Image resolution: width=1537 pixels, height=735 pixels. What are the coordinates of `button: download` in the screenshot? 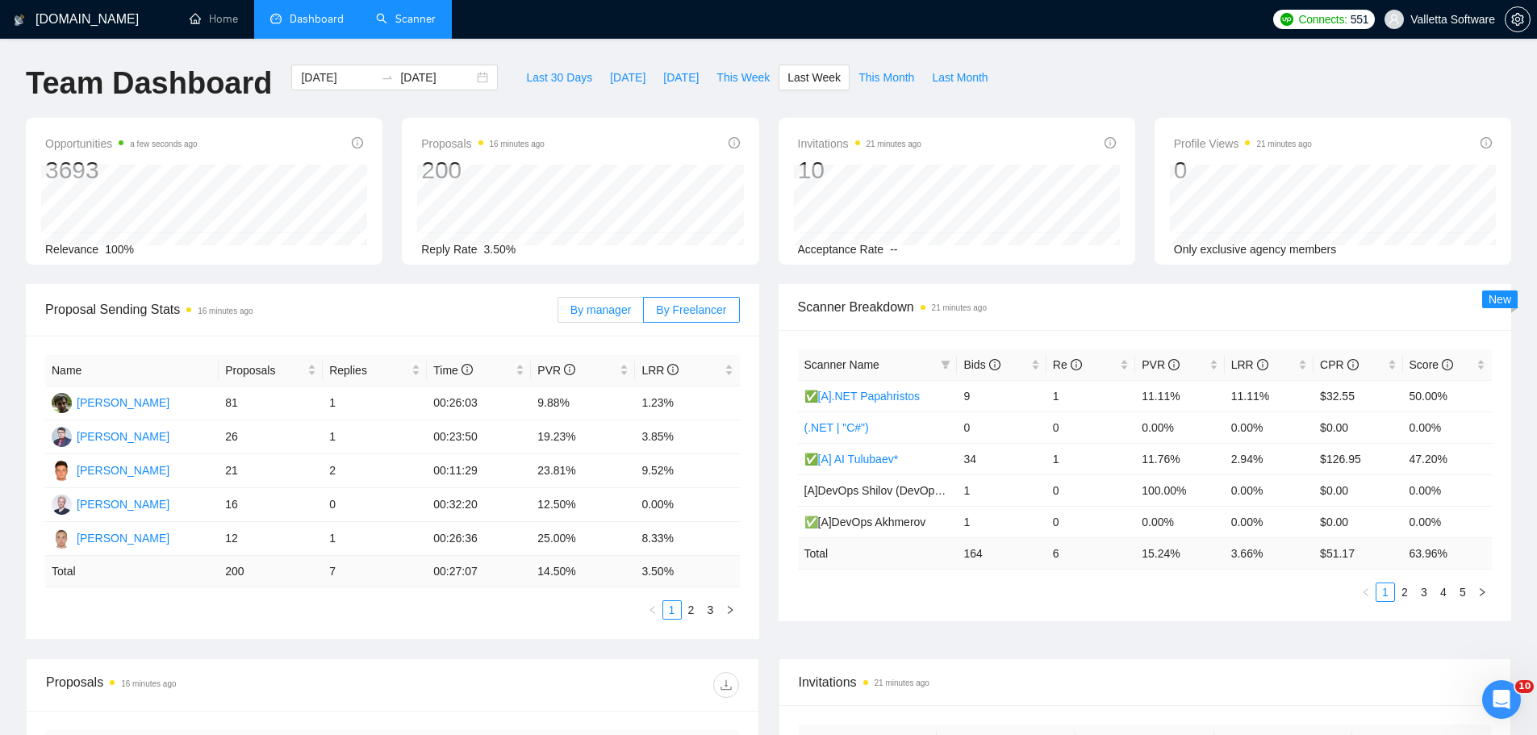 It's located at (726, 685).